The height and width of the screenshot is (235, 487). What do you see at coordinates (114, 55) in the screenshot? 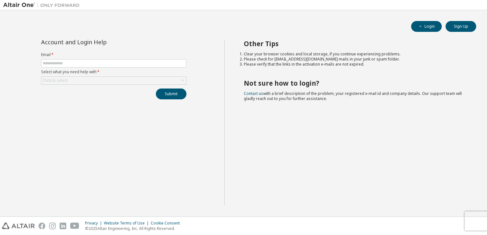
I see `label: Email` at bounding box center [114, 55].